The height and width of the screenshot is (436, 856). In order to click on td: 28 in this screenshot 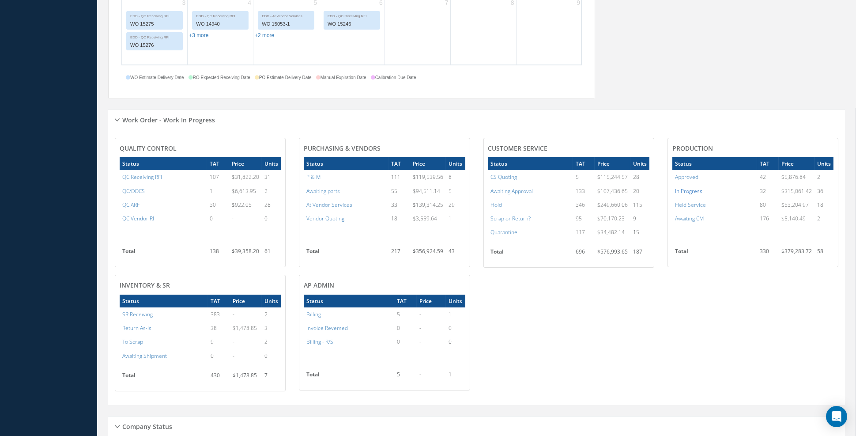, I will do `click(639, 177)`.